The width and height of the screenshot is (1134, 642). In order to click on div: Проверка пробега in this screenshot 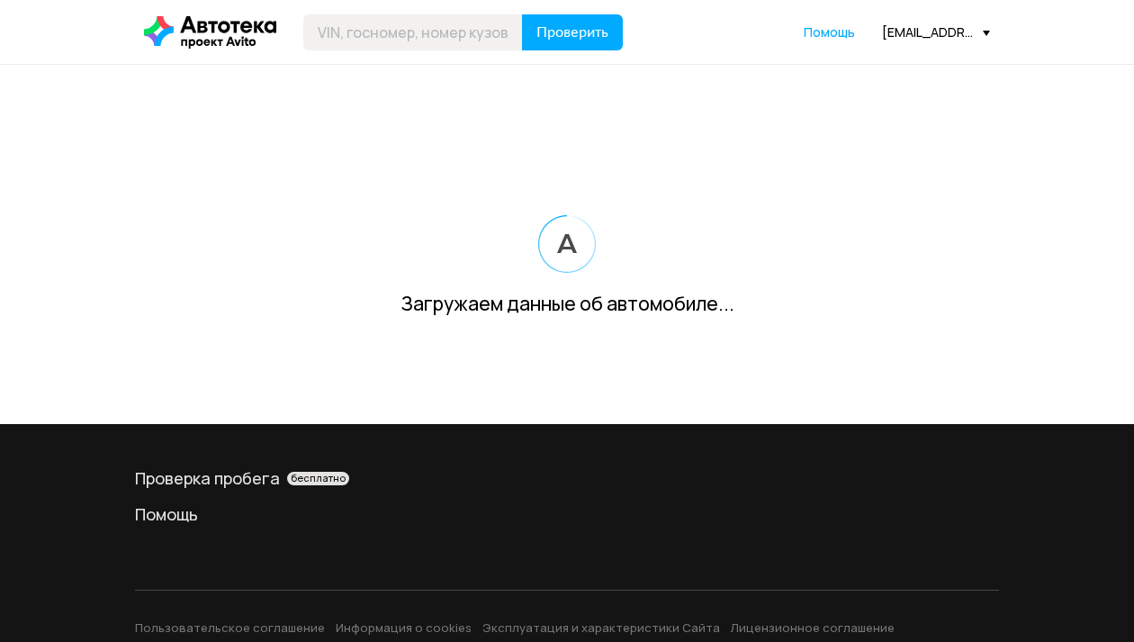, I will do `click(567, 478)`.